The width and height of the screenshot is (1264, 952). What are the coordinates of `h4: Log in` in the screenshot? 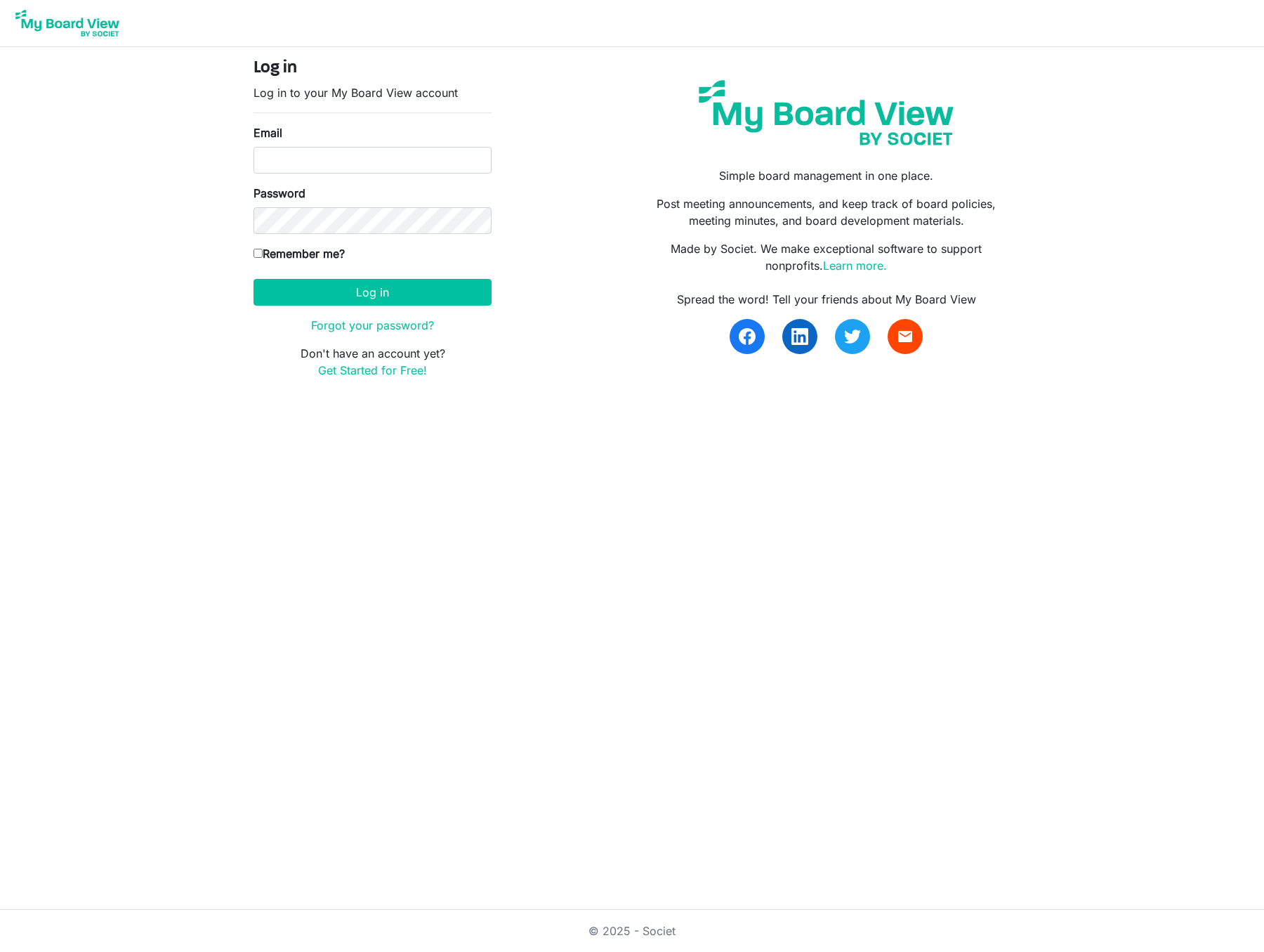 It's located at (372, 68).